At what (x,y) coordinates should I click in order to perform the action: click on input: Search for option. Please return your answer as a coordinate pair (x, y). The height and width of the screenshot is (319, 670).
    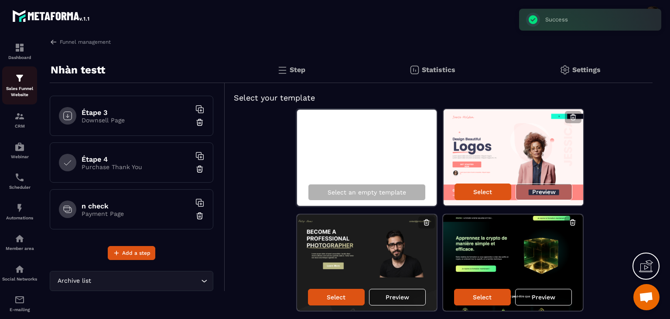
    Looking at the image, I should click on (146, 281).